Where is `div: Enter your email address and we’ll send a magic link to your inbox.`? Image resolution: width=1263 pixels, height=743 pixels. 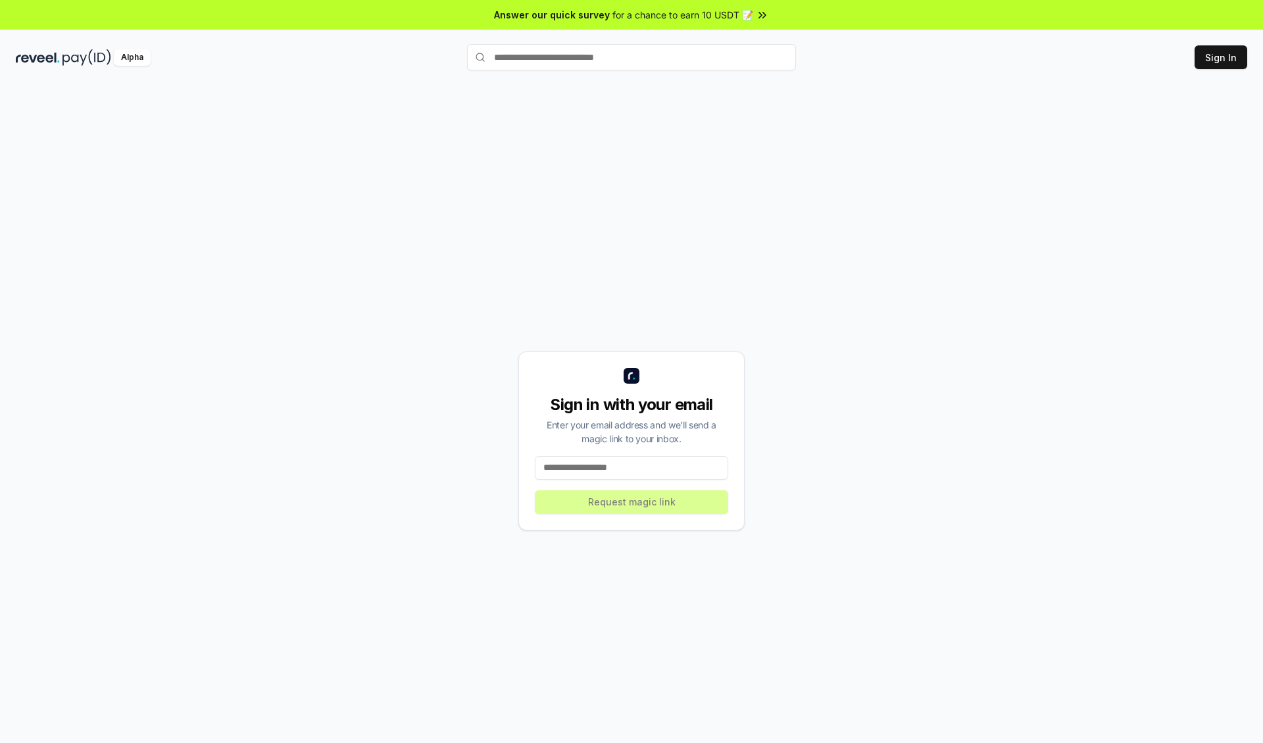
div: Enter your email address and we’ll send a magic link to your inbox. is located at coordinates (632, 432).